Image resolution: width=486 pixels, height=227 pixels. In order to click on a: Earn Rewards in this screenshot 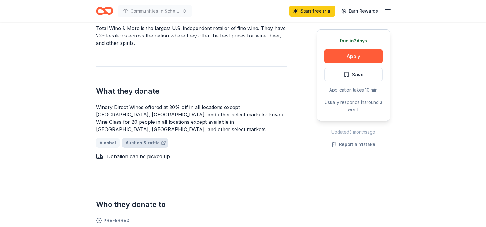, I will do `click(360, 11)`.